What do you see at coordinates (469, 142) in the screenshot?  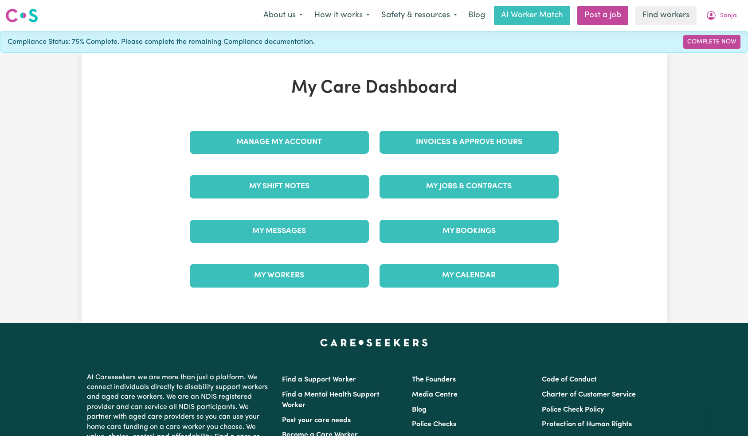 I see `a: Invoices & Approve Hours` at bounding box center [469, 142].